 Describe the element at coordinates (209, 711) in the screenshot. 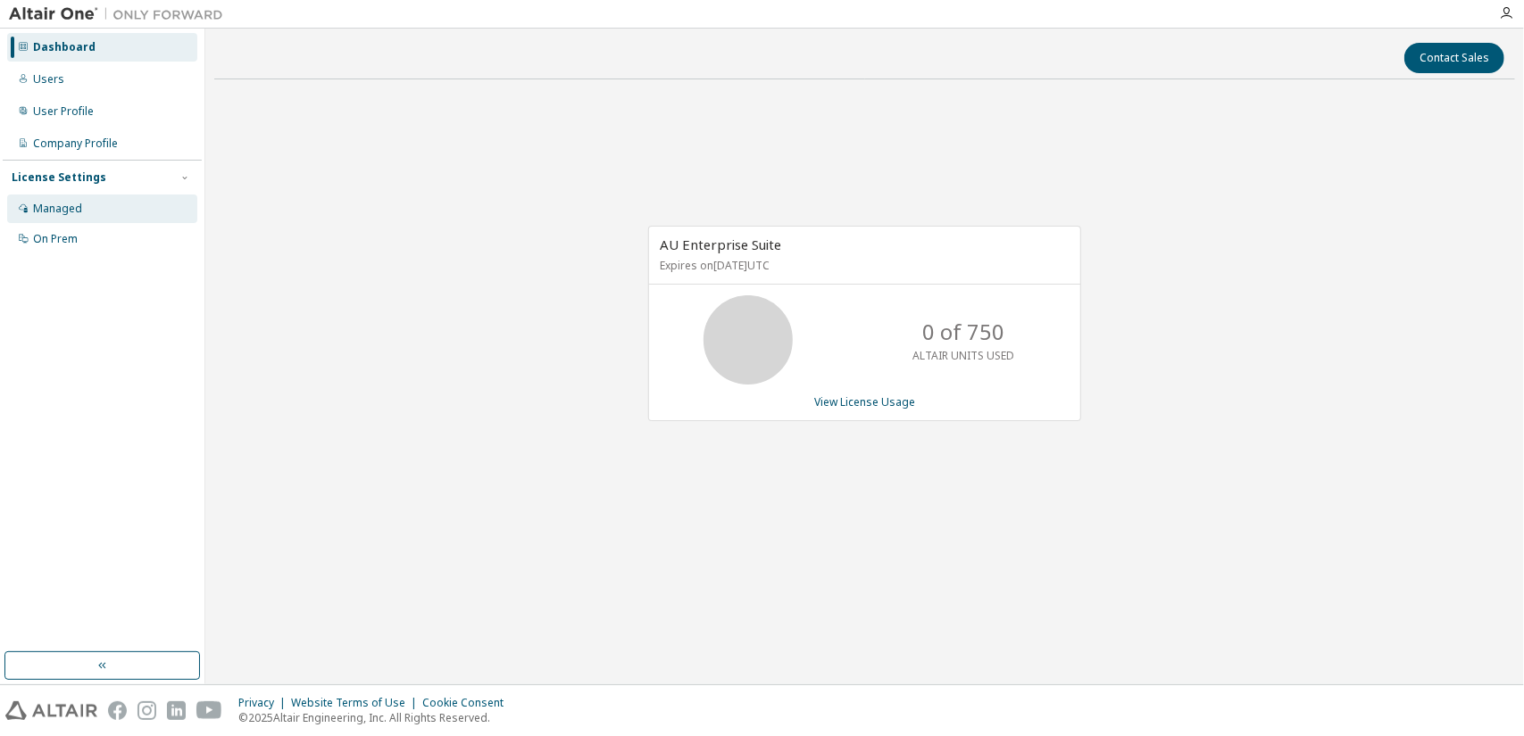

I see `img: youtube.svg` at that location.